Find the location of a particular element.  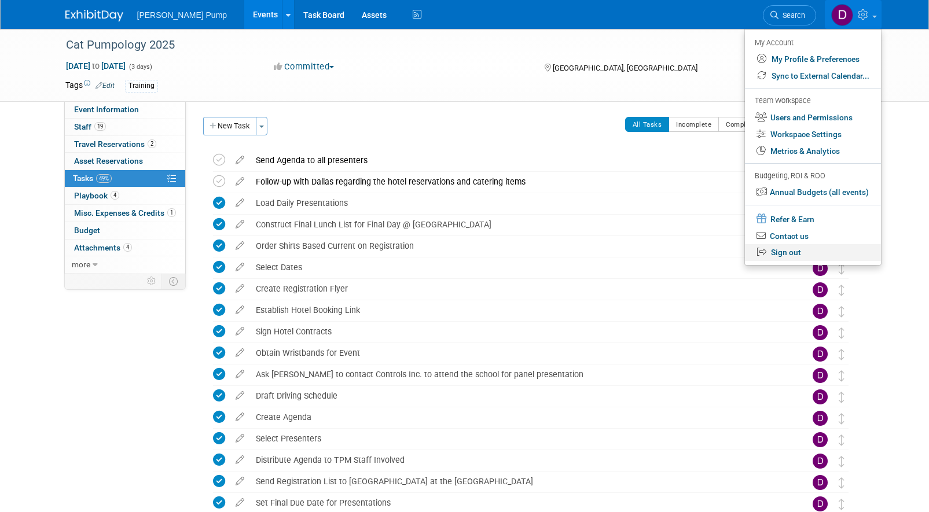

a: Search is located at coordinates (789, 15).